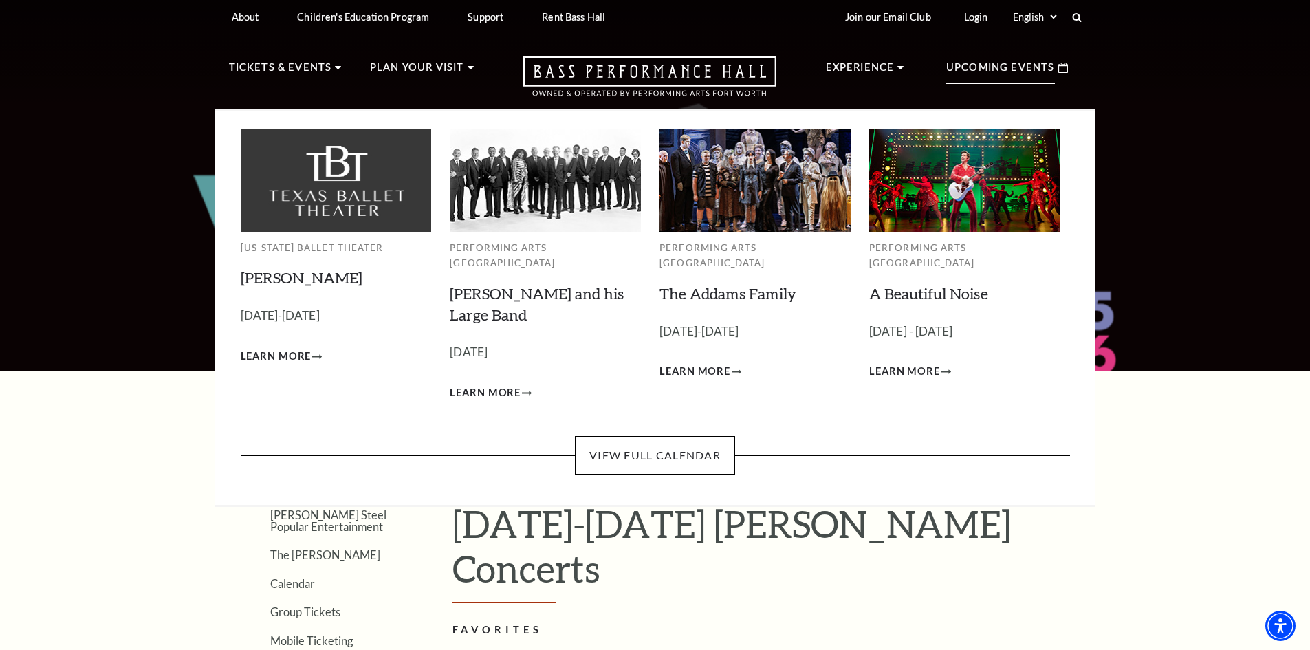  What do you see at coordinates (910, 371) in the screenshot?
I see `a: Learn More A Beautiful Noise` at bounding box center [910, 371].